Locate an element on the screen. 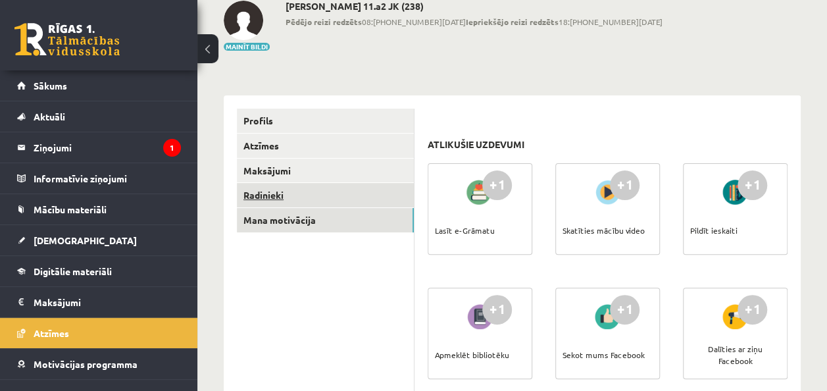  i: 1 is located at coordinates (172, 147).